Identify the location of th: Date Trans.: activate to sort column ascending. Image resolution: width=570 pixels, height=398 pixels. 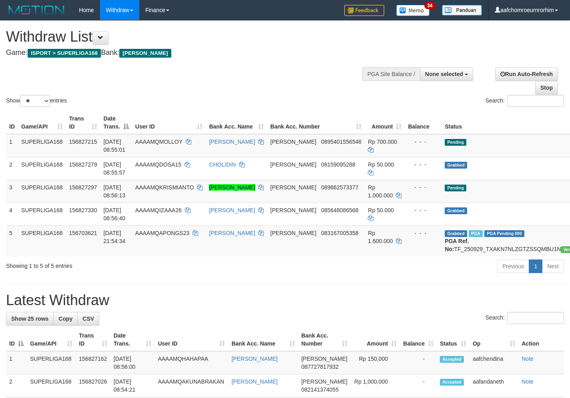
(133, 340).